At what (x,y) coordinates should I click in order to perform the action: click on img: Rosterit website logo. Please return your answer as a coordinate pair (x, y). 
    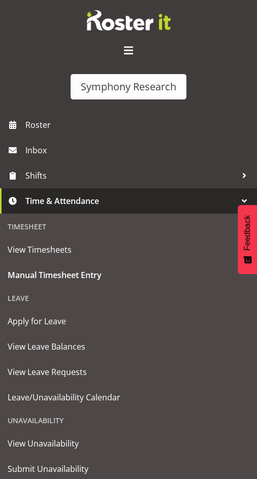
    Looking at the image, I should click on (128, 20).